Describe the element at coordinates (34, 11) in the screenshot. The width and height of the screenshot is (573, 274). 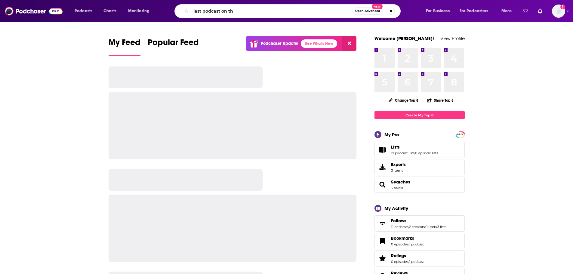
I see `img: Podchaser - Follow, Share and Rate Podcasts` at that location.